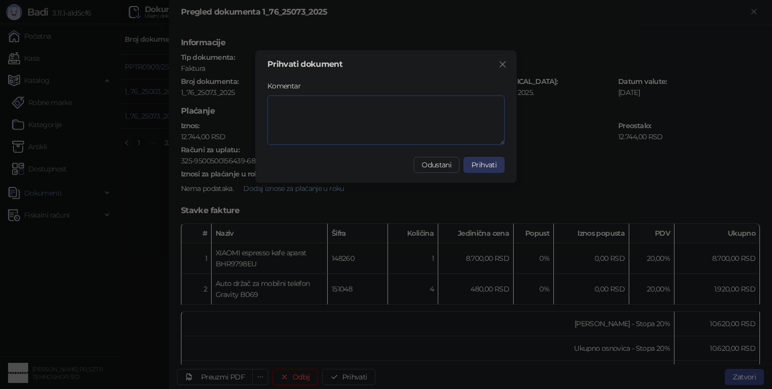  Describe the element at coordinates (503, 64) in the screenshot. I see `span: Zatvori` at that location.